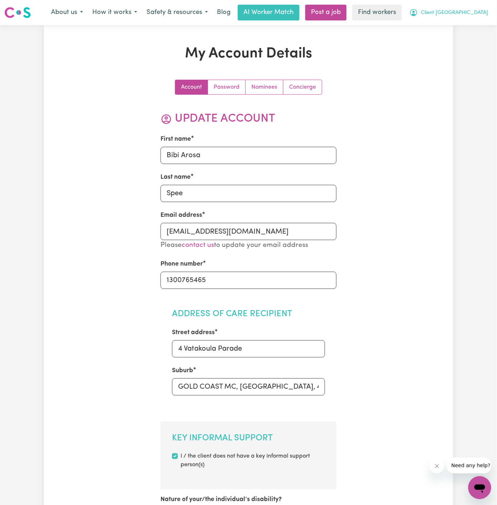 The width and height of the screenshot is (497, 505). Describe the element at coordinates (176, 139) in the screenshot. I see `label: First name` at that location.